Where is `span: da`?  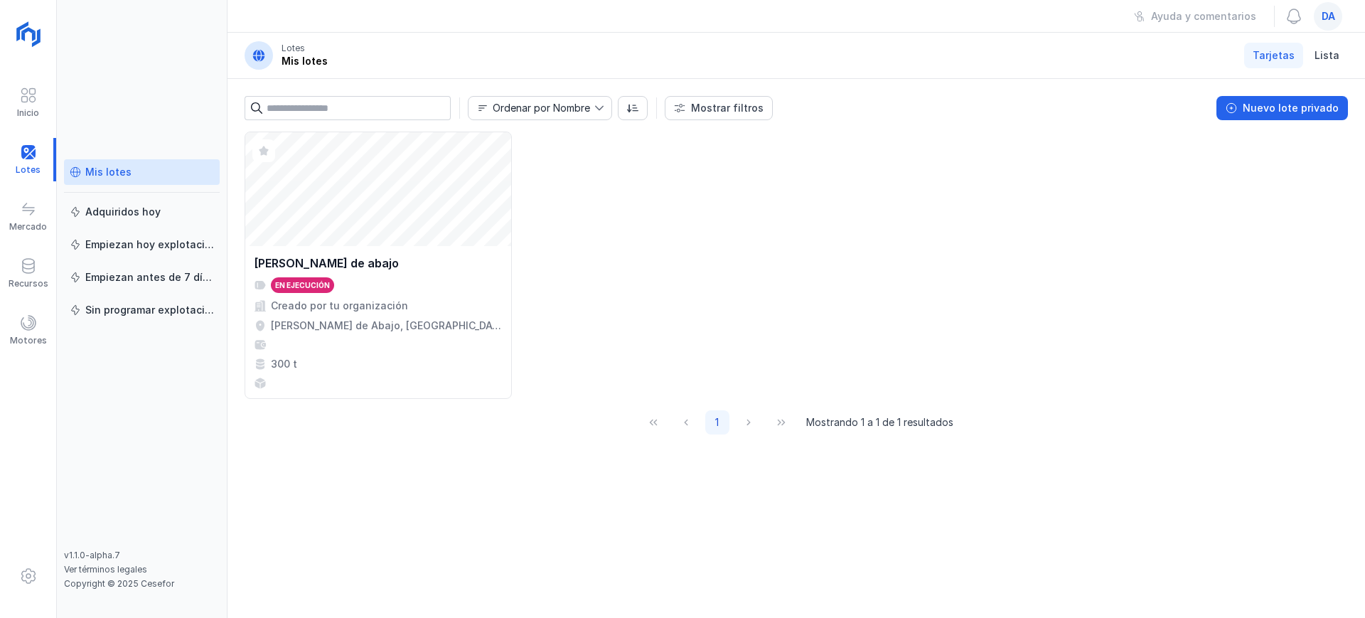 span: da is located at coordinates (1328, 16).